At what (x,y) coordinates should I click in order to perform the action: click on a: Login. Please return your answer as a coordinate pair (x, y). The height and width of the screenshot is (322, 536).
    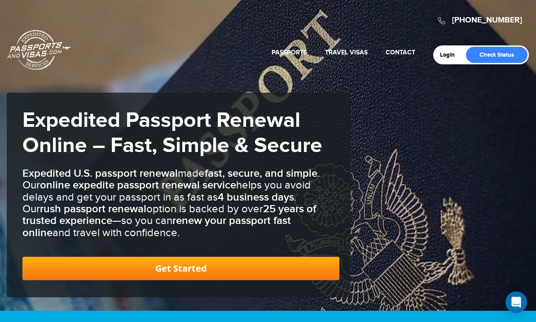
    Looking at the image, I should click on (451, 55).